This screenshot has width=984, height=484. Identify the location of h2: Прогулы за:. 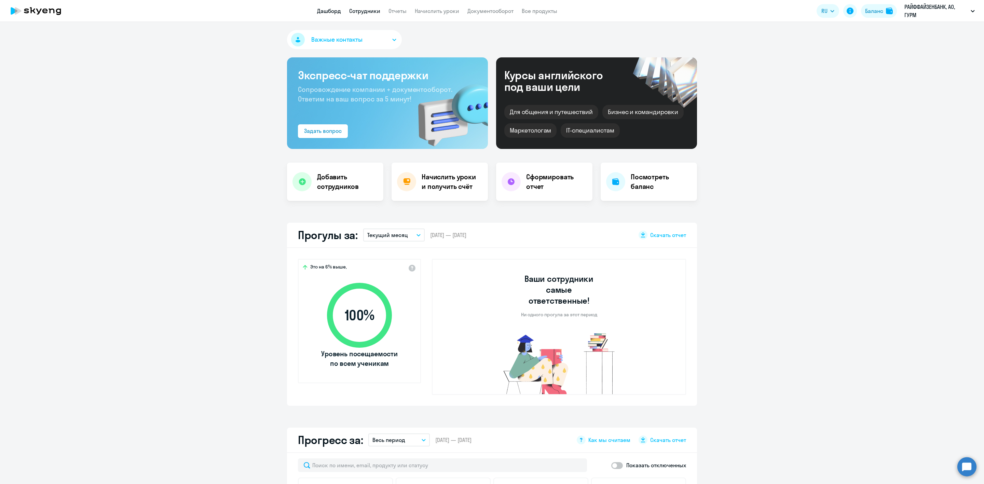
(328, 235).